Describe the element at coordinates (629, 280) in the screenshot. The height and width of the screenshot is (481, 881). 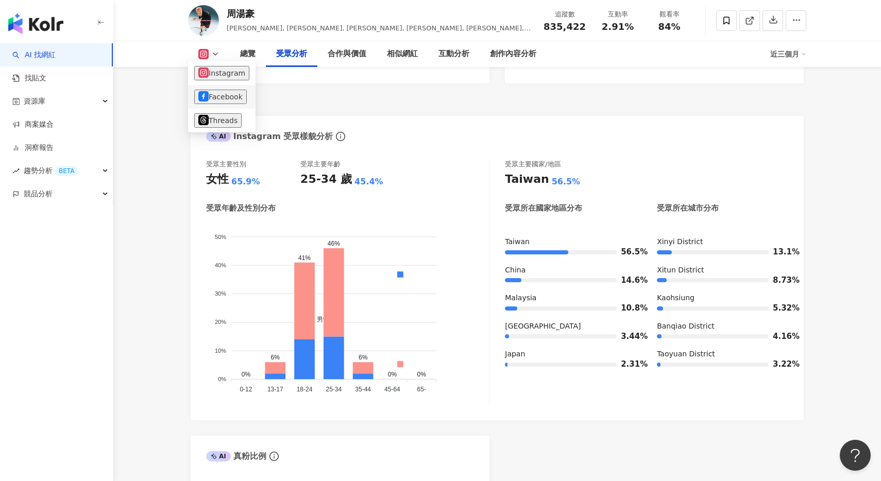
I see `span: 14.6%` at that location.